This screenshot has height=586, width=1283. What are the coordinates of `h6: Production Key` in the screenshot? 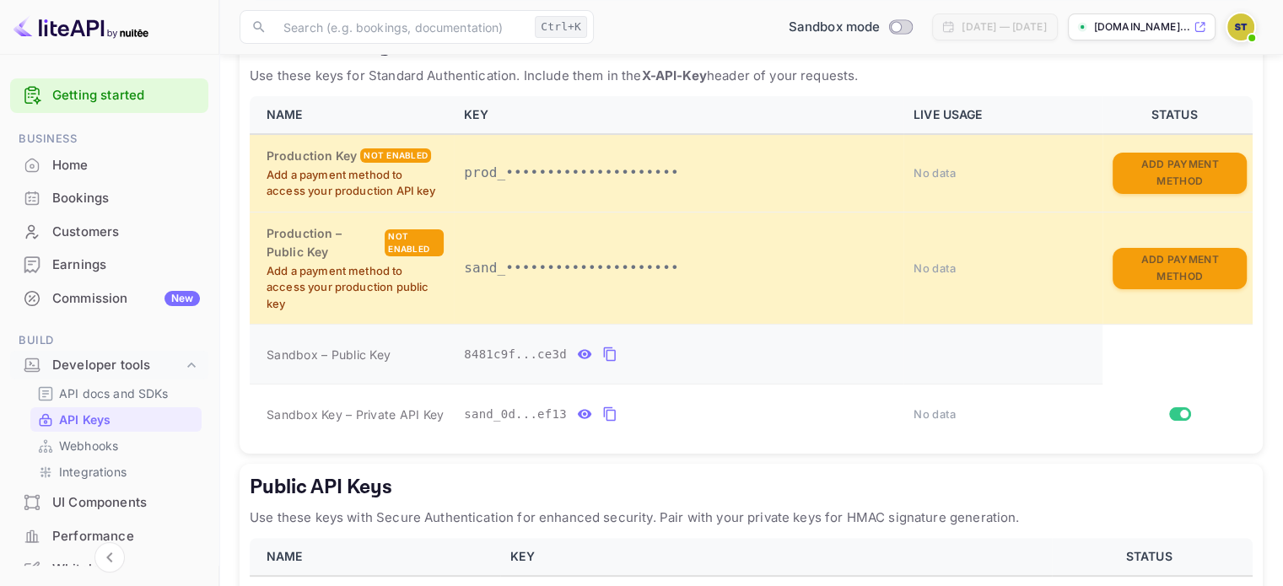 It's located at (311, 156).